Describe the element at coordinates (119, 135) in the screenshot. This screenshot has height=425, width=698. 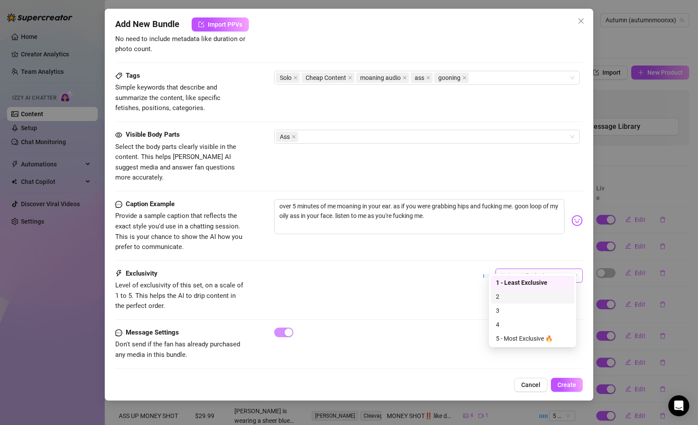
I see `span: eye` at that location.